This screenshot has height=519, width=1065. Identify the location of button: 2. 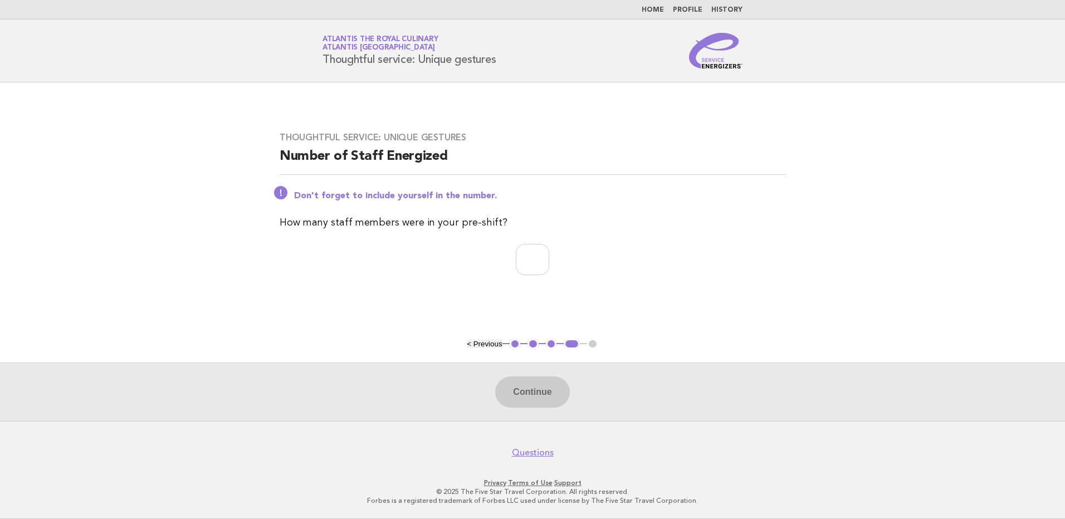
(533, 344).